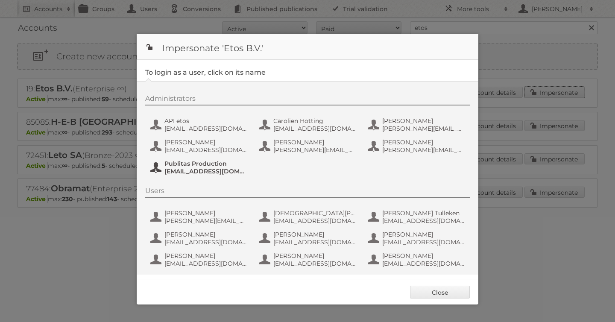  I want to click on div: Administrators, so click(307, 100).